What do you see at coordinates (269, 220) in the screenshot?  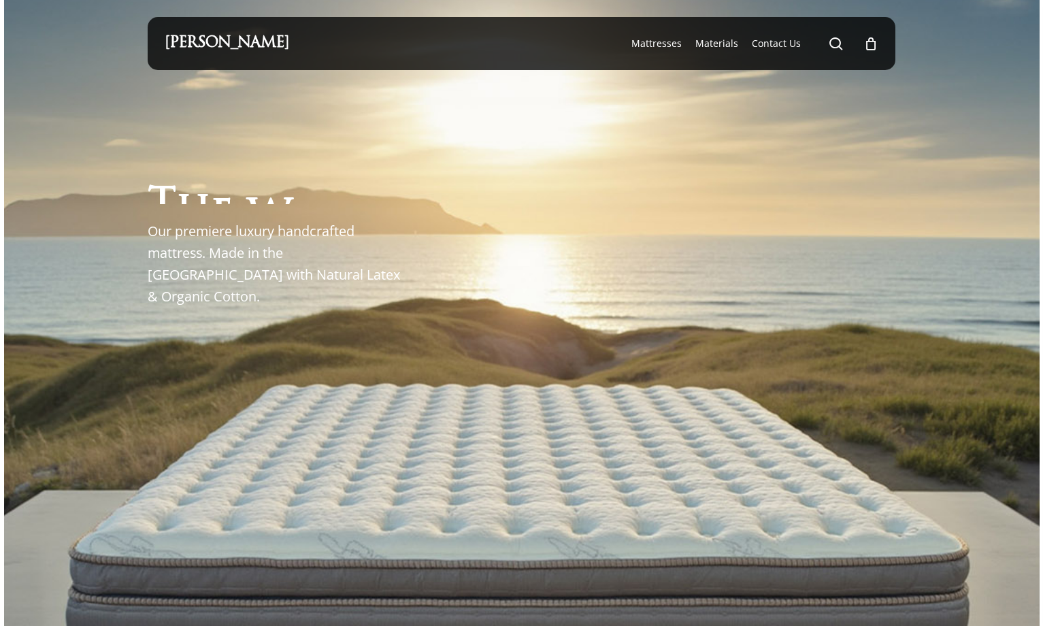 I see `span: W` at bounding box center [269, 220].